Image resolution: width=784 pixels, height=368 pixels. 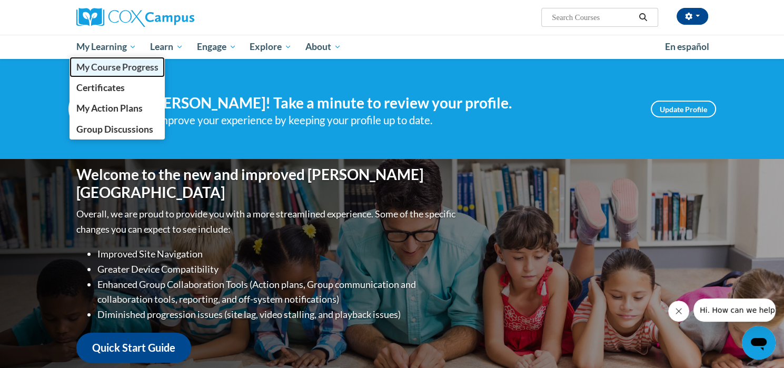 I want to click on span: Explore, so click(x=271, y=47).